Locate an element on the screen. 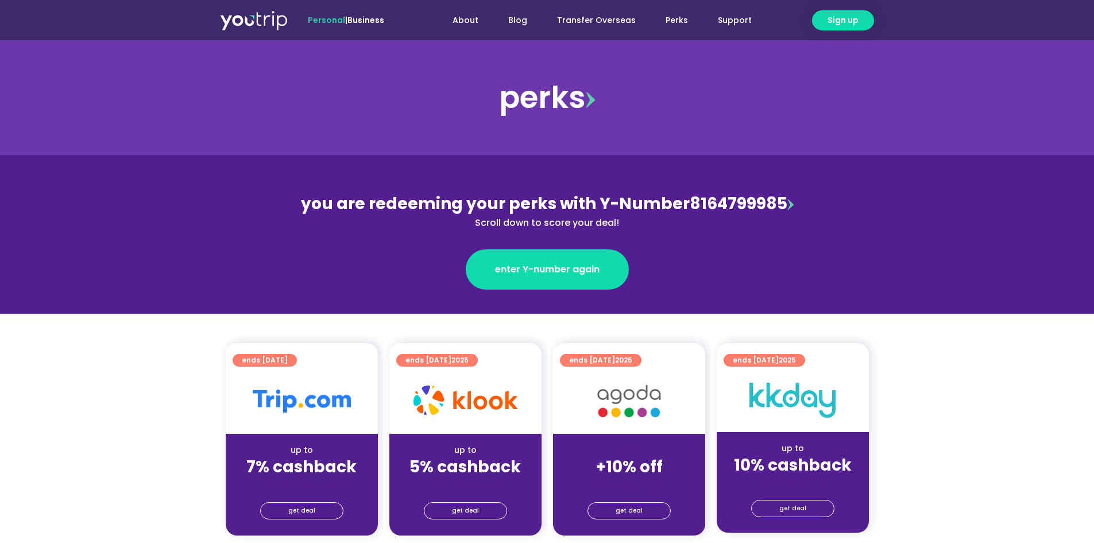 This screenshot has width=1094, height=543. span: Sign up is located at coordinates (843, 20).